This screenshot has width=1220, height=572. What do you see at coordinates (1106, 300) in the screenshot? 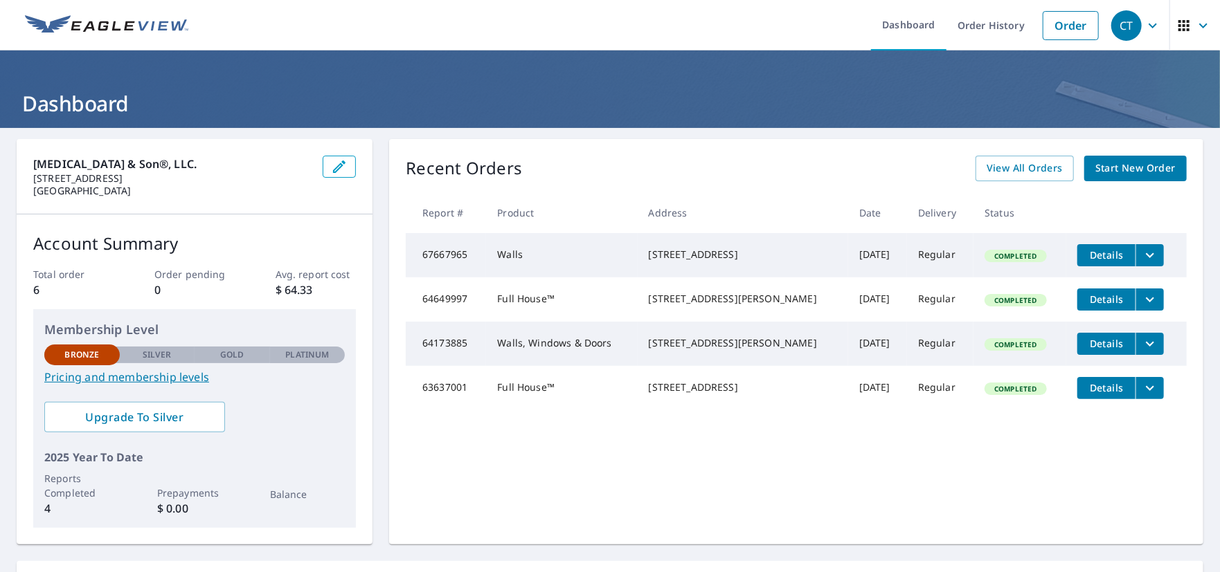
I see `button: detailsBtn-64649997` at bounding box center [1106, 300].